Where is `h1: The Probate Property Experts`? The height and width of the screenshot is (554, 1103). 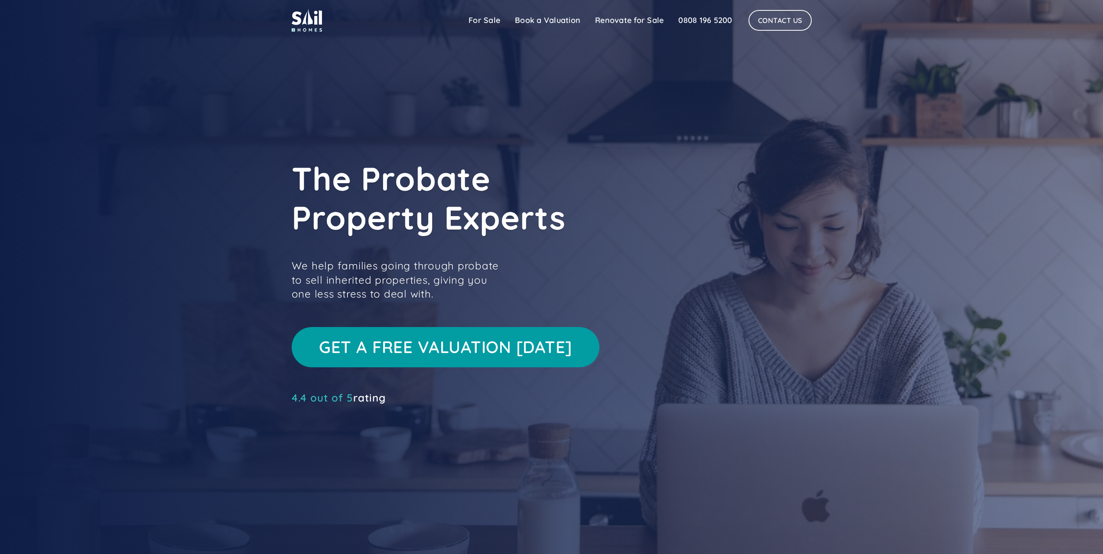 h1: The Probate Property Experts is located at coordinates (487, 198).